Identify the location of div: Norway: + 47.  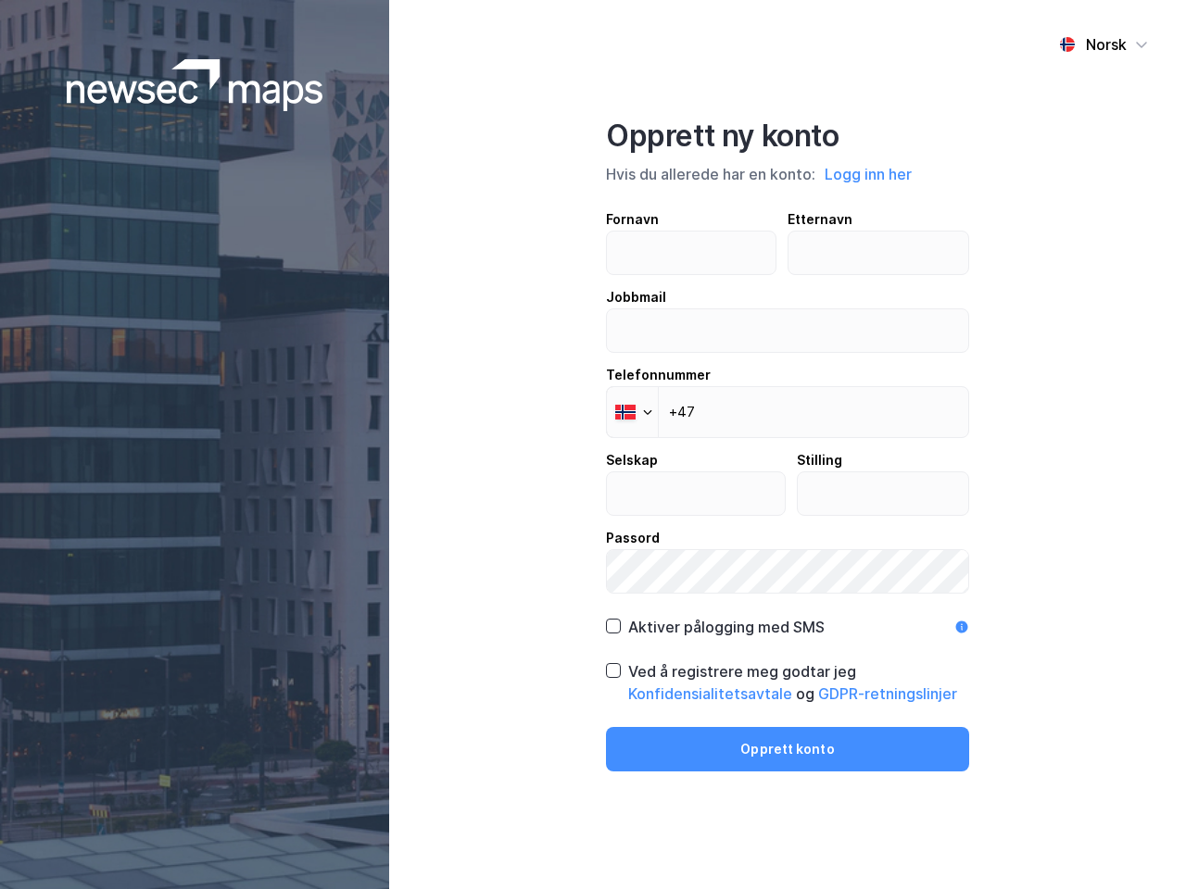
(632, 412).